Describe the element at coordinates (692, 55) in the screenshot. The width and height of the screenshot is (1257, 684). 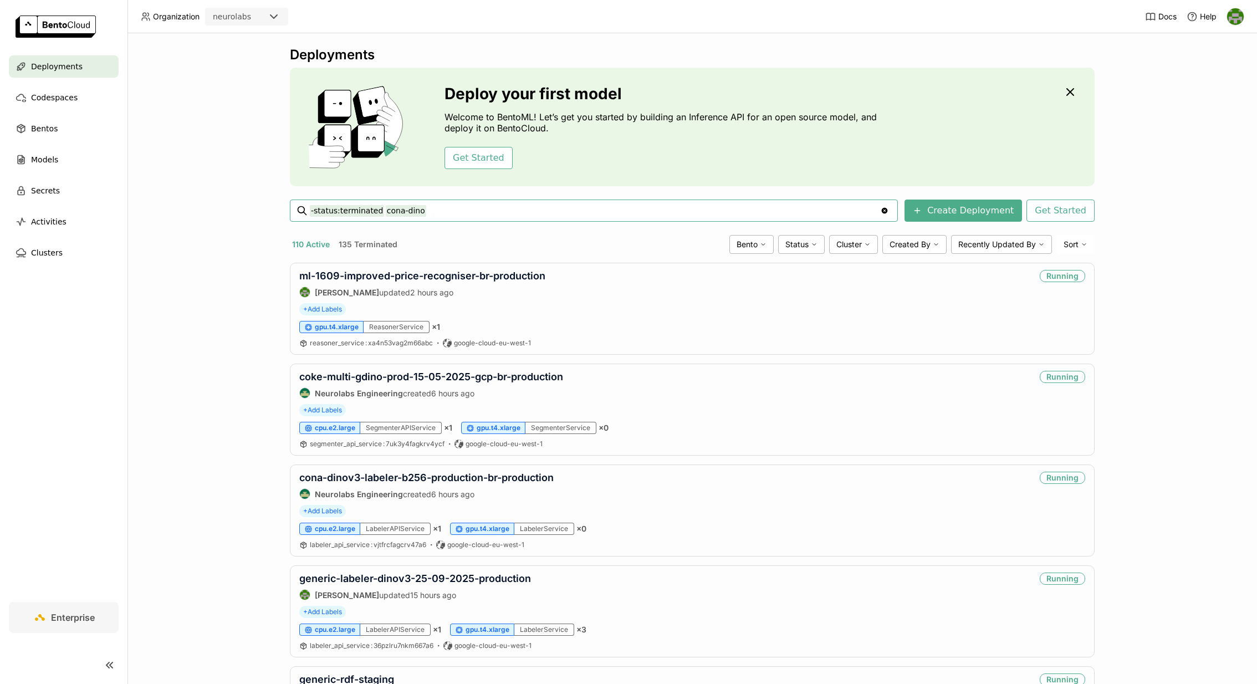
I see `div: Deployments` at that location.